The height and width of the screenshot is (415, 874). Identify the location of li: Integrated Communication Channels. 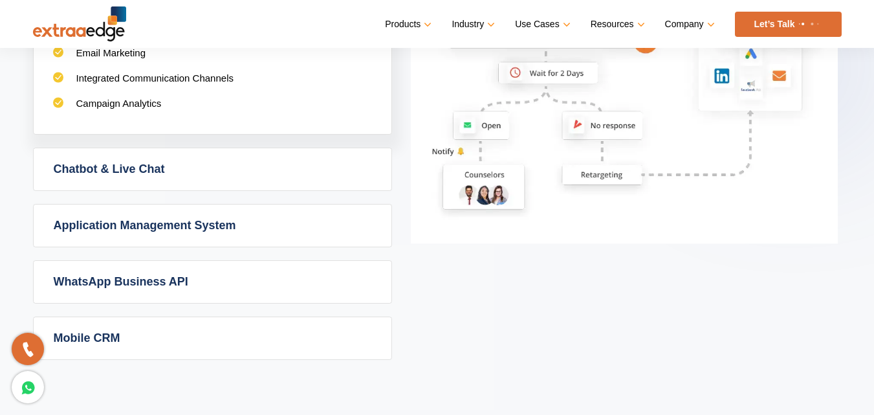
(212, 84).